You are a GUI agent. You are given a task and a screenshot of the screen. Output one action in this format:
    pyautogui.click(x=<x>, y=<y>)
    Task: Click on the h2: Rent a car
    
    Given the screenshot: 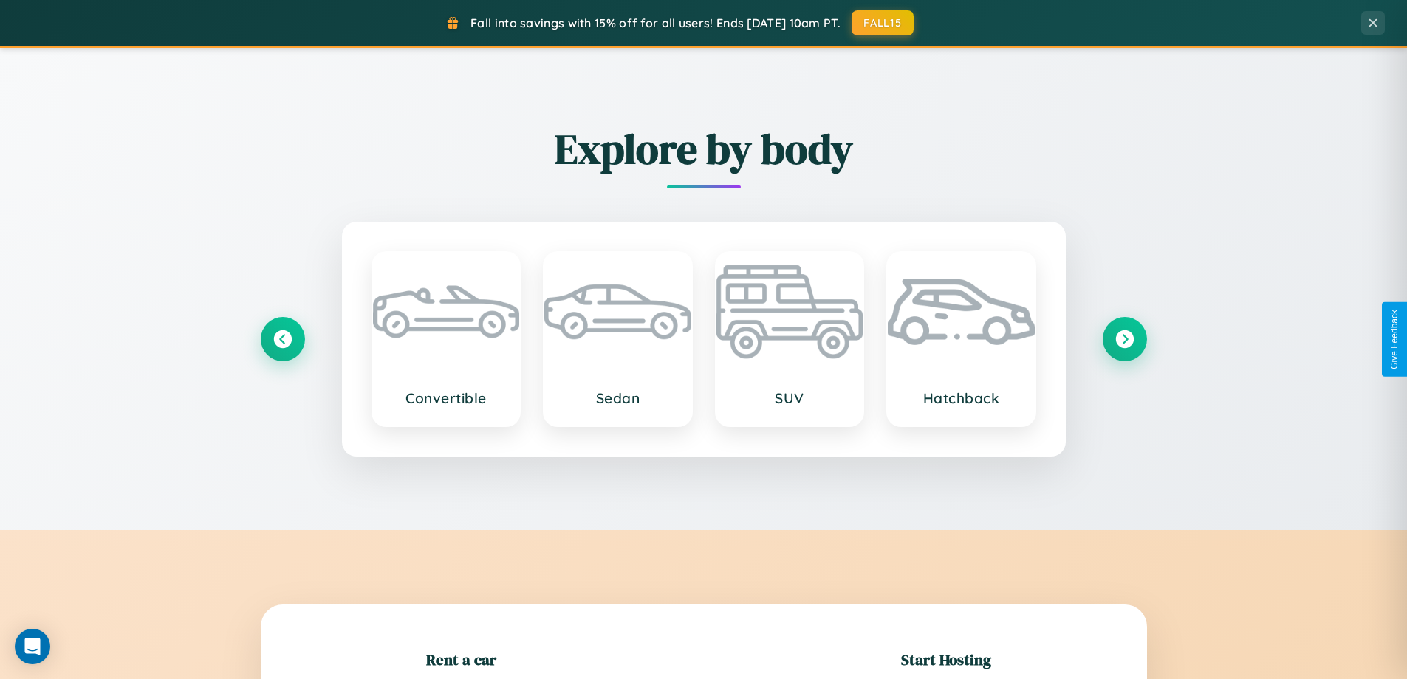 What is the action you would take?
    pyautogui.click(x=461, y=659)
    